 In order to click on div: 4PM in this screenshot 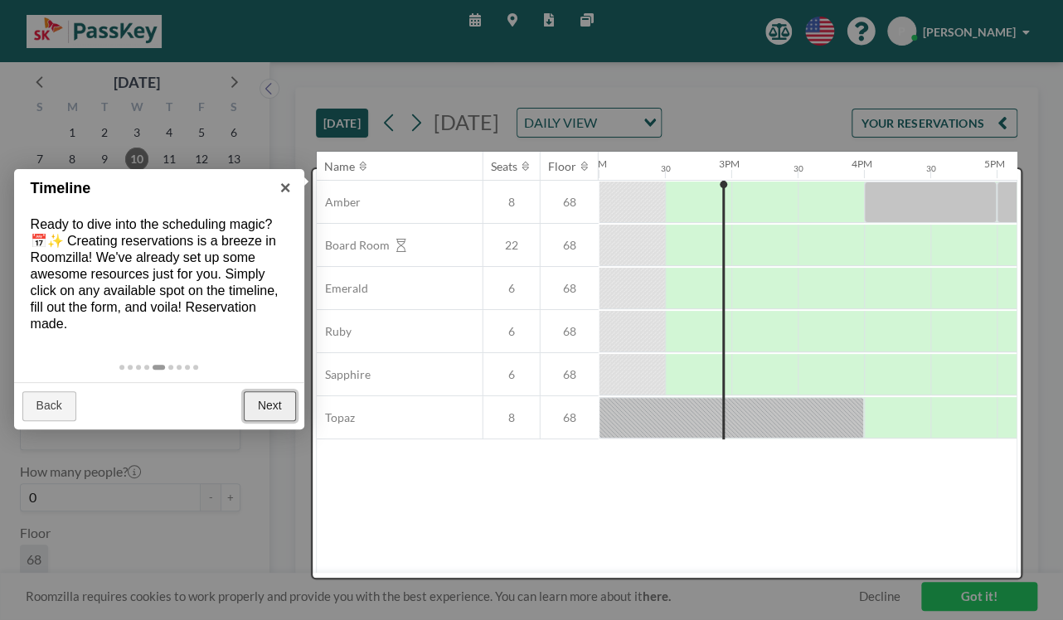, I will do `click(862, 163)`.